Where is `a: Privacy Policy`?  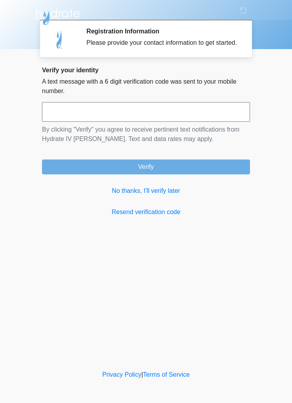 a: Privacy Policy is located at coordinates (122, 374).